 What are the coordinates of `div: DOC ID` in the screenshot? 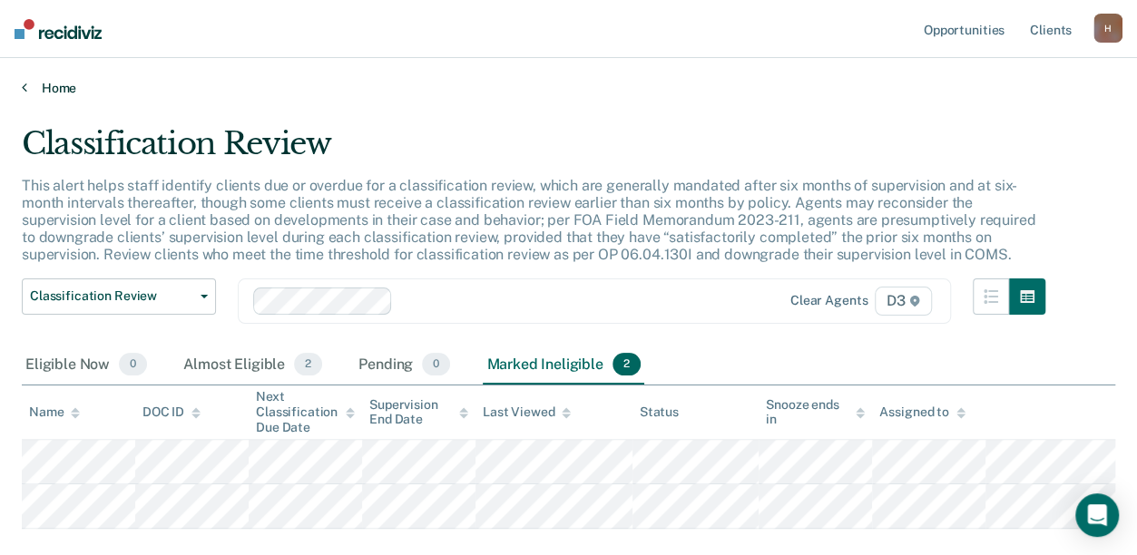 It's located at (171, 412).